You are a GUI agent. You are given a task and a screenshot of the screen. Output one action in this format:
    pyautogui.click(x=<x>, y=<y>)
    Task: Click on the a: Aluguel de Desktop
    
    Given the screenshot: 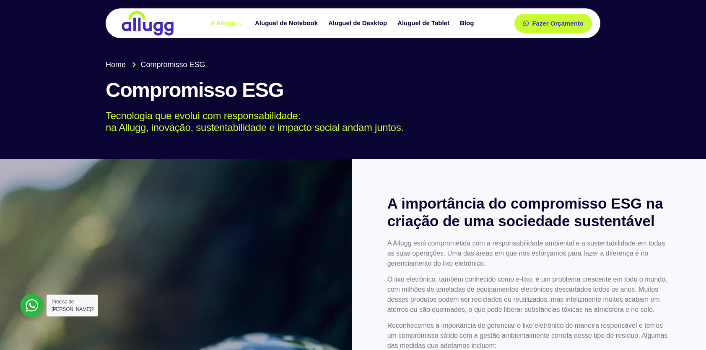 What is the action you would take?
    pyautogui.click(x=358, y=23)
    